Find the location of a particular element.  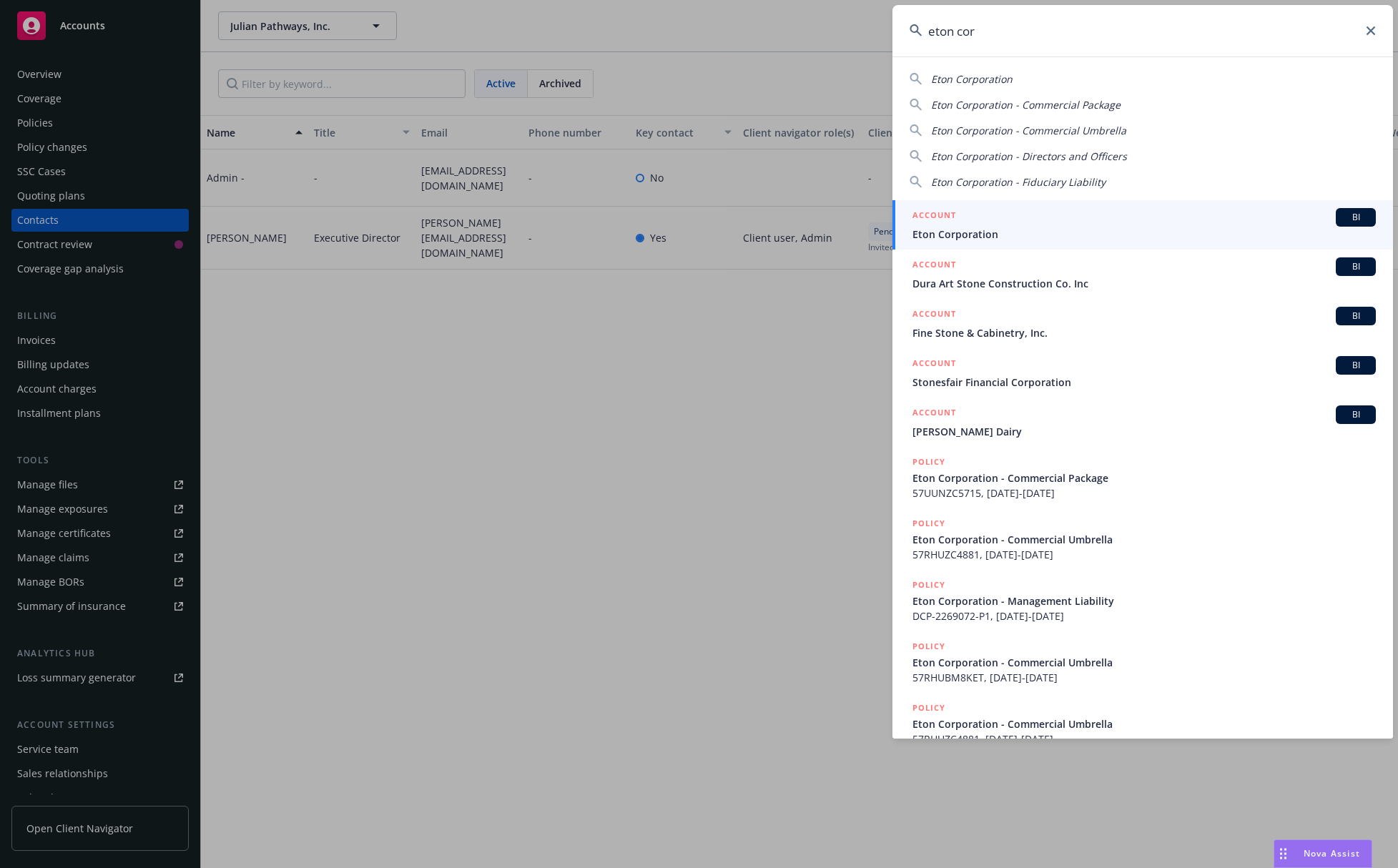

span: Nova Assist is located at coordinates (1332, 853).